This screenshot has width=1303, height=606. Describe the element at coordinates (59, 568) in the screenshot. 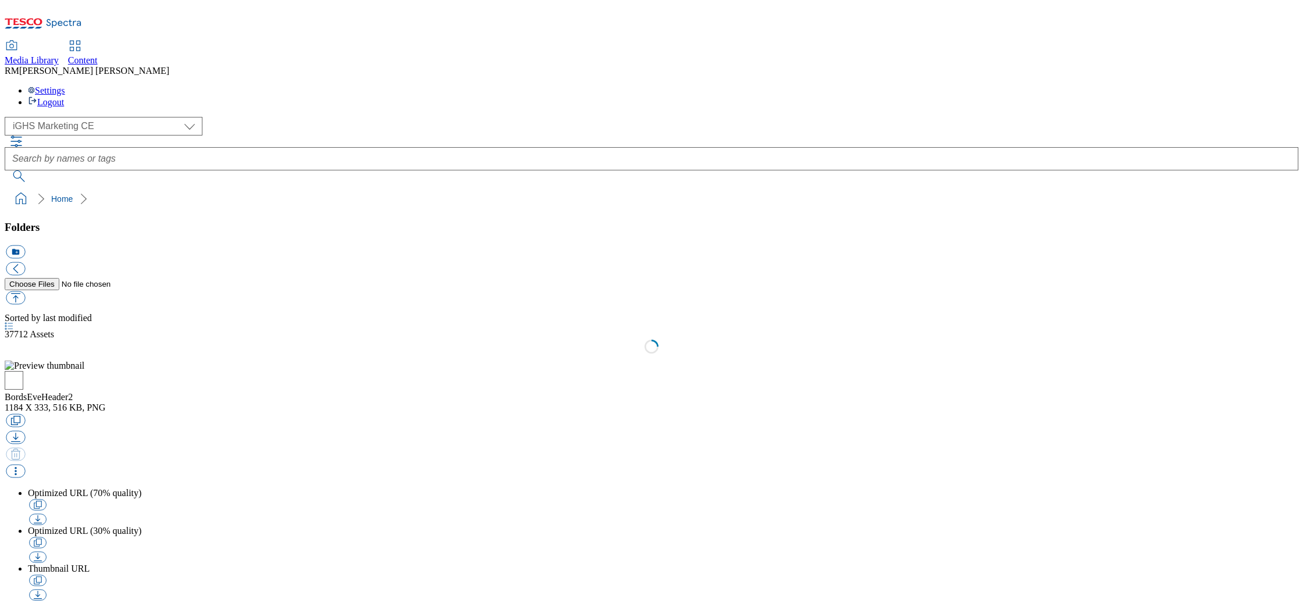

I see `span: Thumbnail URL` at that location.